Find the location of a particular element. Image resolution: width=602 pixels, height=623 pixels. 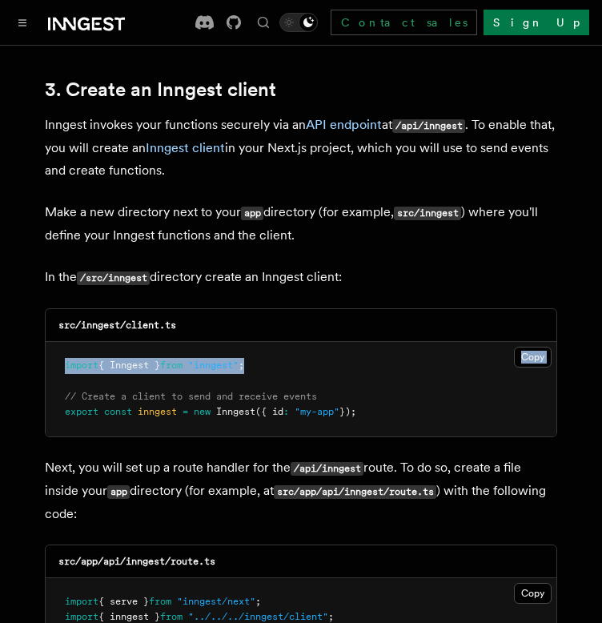

a: 3. Create an Inngest client is located at coordinates (160, 90).